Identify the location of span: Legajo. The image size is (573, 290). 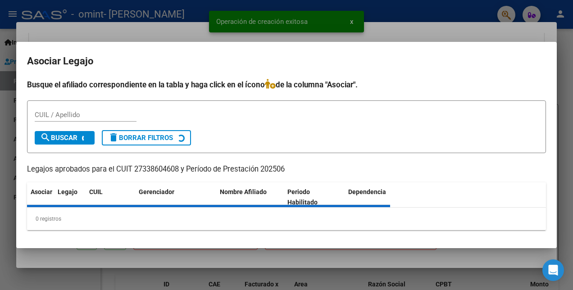
(68, 192).